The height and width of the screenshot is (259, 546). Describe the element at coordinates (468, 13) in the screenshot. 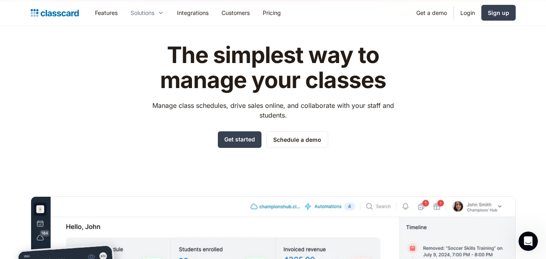

I see `a: Login` at that location.